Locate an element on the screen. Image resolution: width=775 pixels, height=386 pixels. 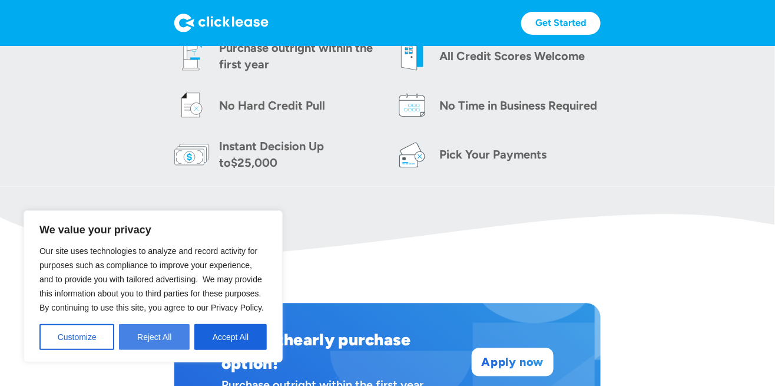
img: welcome icon is located at coordinates (412, 56).